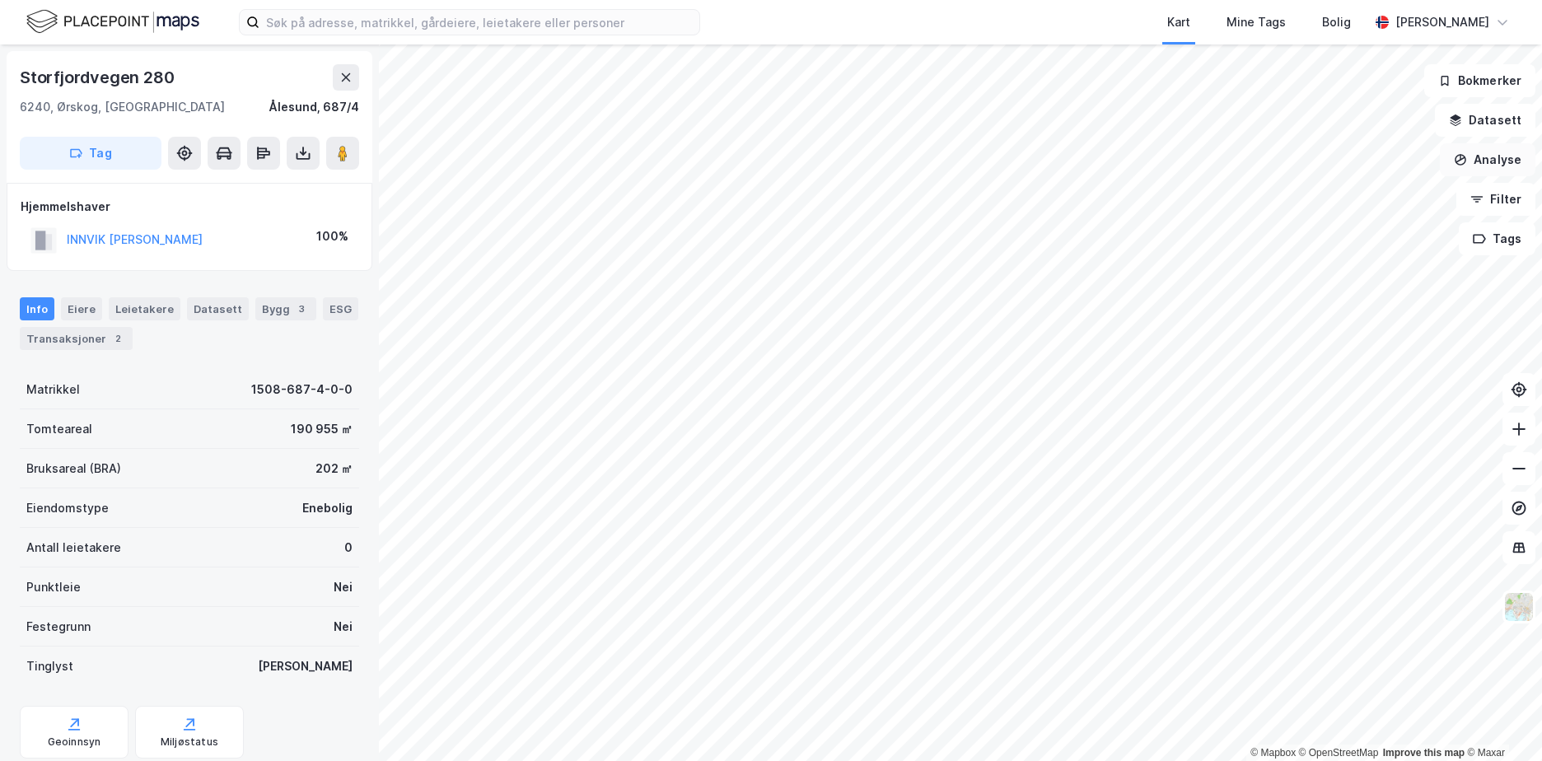 Image resolution: width=1542 pixels, height=761 pixels. What do you see at coordinates (1487, 160) in the screenshot?
I see `button: Analyse` at bounding box center [1487, 160].